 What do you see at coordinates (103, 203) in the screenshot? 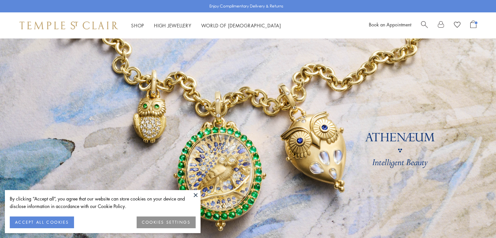
I see `div: By clicking “Accept all”, you agree that our website can store cookies on your device and disclos...` at bounding box center [103, 203].